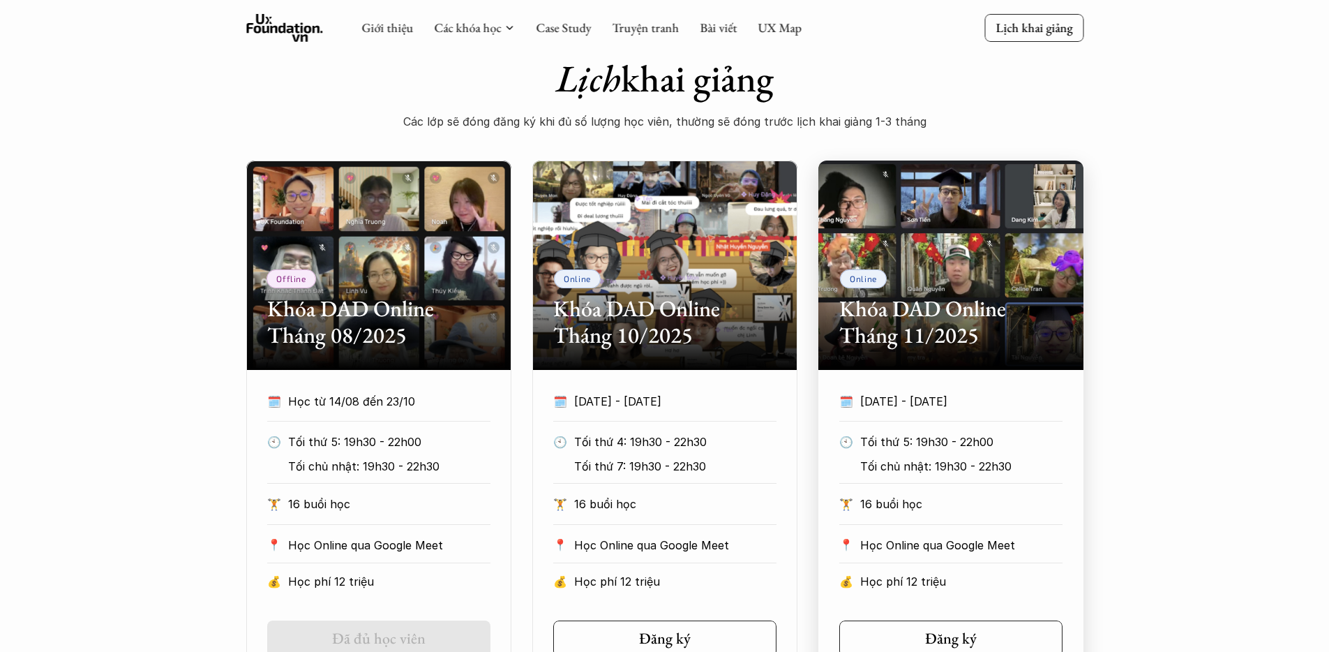 This screenshot has height=652, width=1329. I want to click on a: Truyện tranh, so click(645, 27).